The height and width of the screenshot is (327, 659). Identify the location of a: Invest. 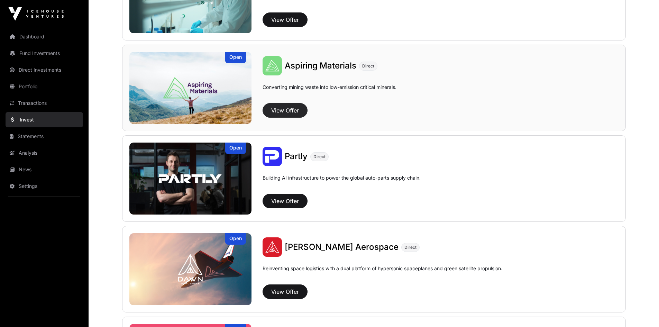
(44, 120).